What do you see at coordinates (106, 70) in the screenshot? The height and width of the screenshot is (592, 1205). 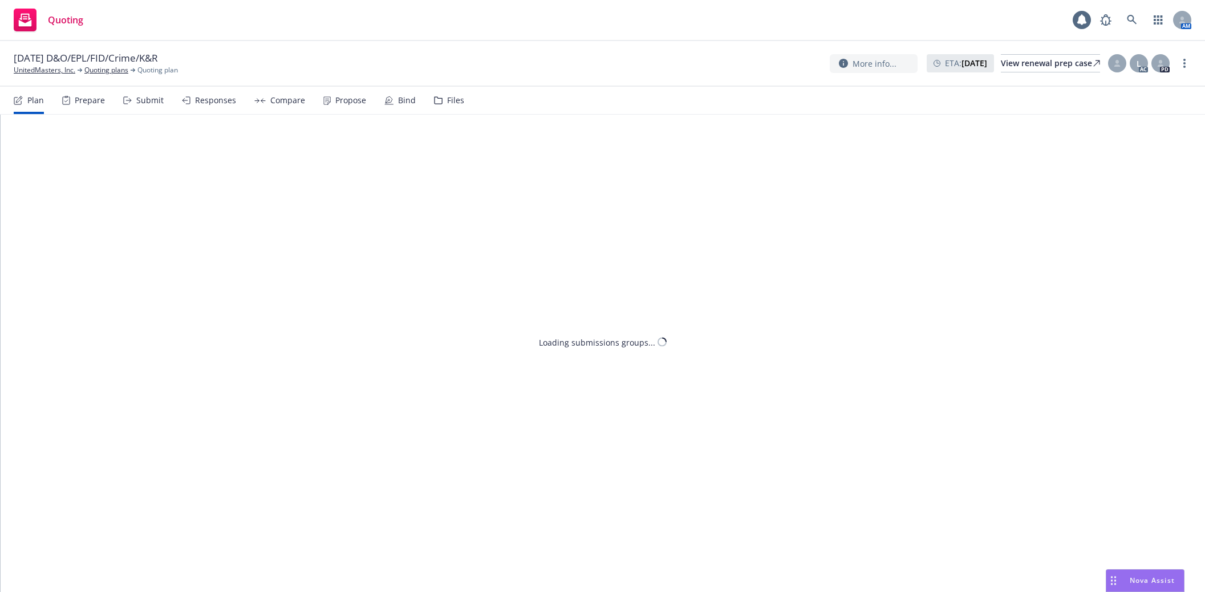 I see `a: Quoting plans` at bounding box center [106, 70].